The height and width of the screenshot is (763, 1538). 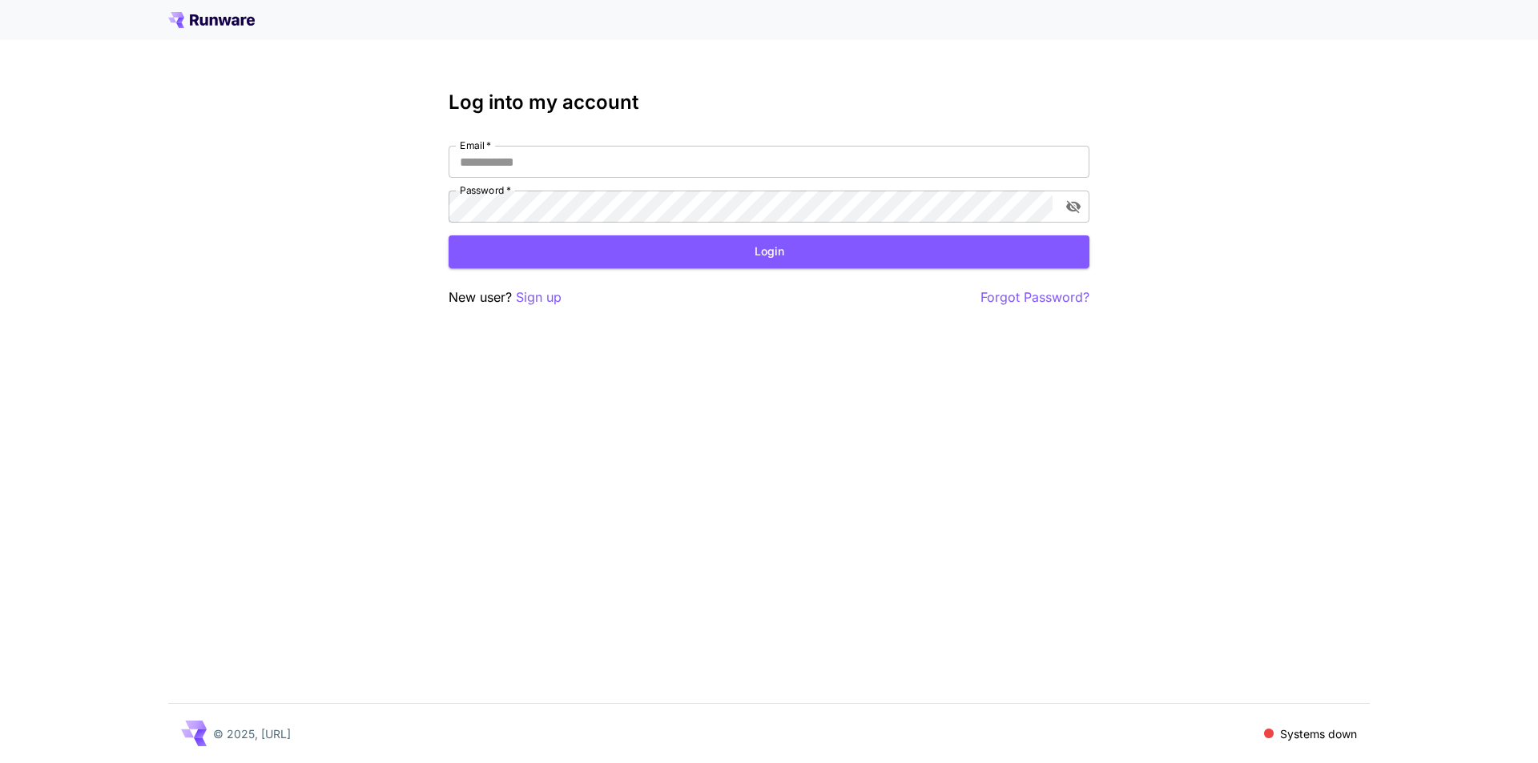 I want to click on p: New user?, so click(x=505, y=297).